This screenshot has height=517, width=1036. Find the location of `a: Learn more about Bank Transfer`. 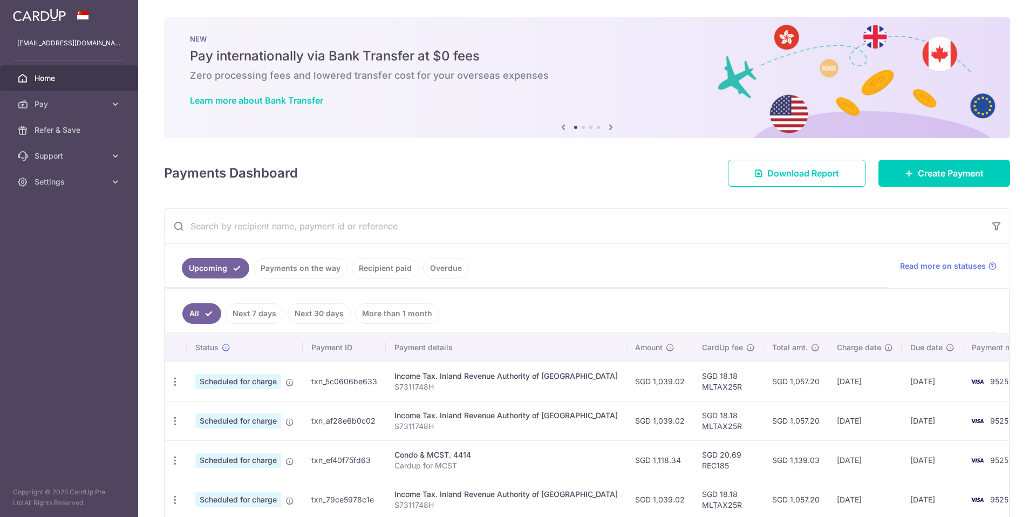

a: Learn more about Bank Transfer is located at coordinates (256, 100).